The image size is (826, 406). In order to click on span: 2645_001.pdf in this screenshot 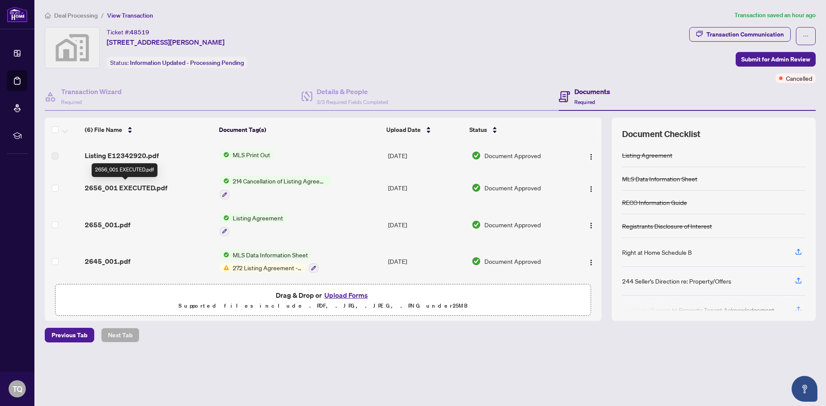, I will do `click(107, 261)`.